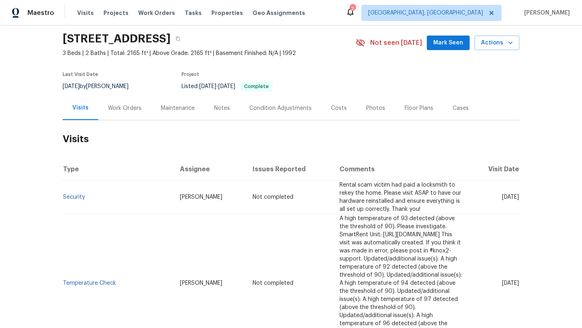 Image resolution: width=582 pixels, height=328 pixels. Describe the element at coordinates (419, 108) in the screenshot. I see `div: Floor Plans` at that location.